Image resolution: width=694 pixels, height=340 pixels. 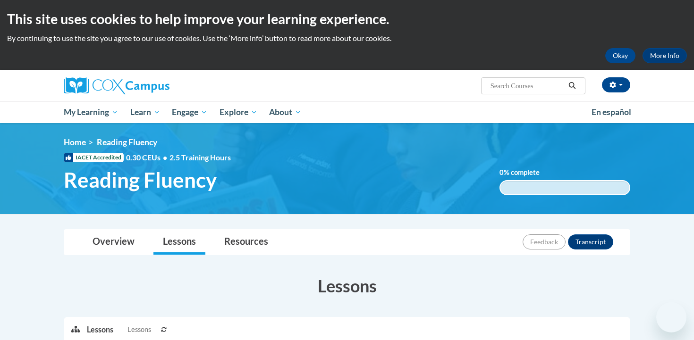 I want to click on a: My Learning, so click(x=91, y=112).